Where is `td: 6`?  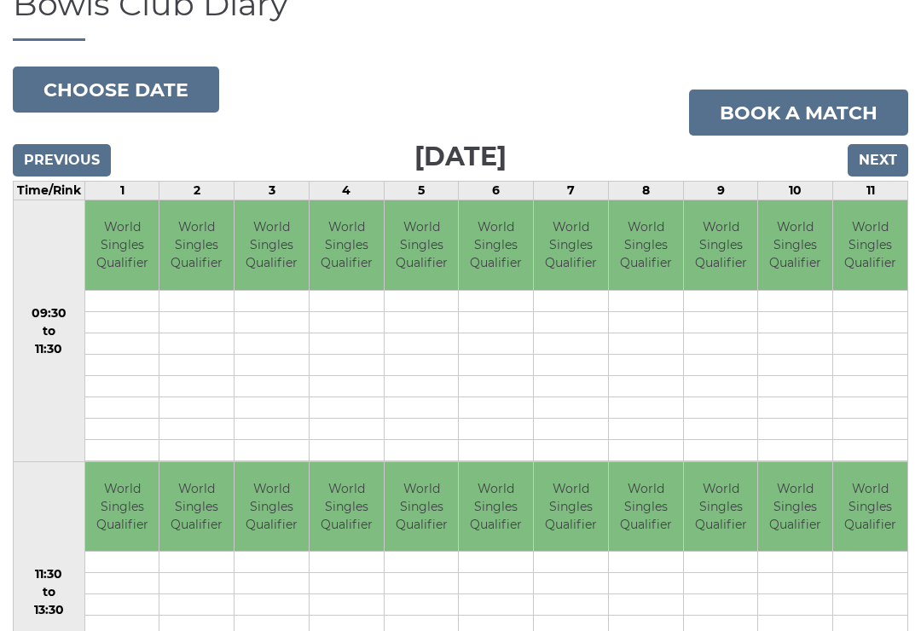 td: 6 is located at coordinates (496, 192).